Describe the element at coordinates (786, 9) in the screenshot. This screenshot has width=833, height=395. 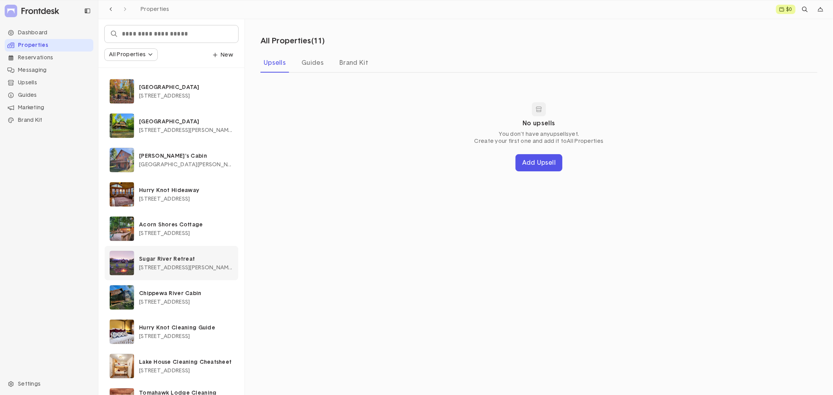
I see `a: $0` at that location.